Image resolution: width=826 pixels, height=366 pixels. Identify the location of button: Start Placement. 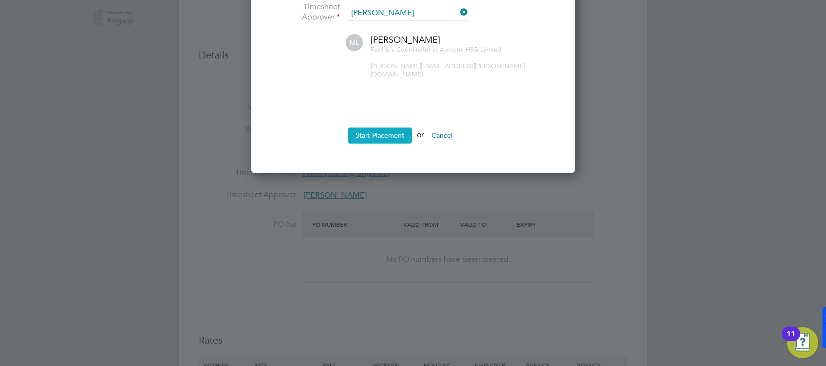
(380, 135).